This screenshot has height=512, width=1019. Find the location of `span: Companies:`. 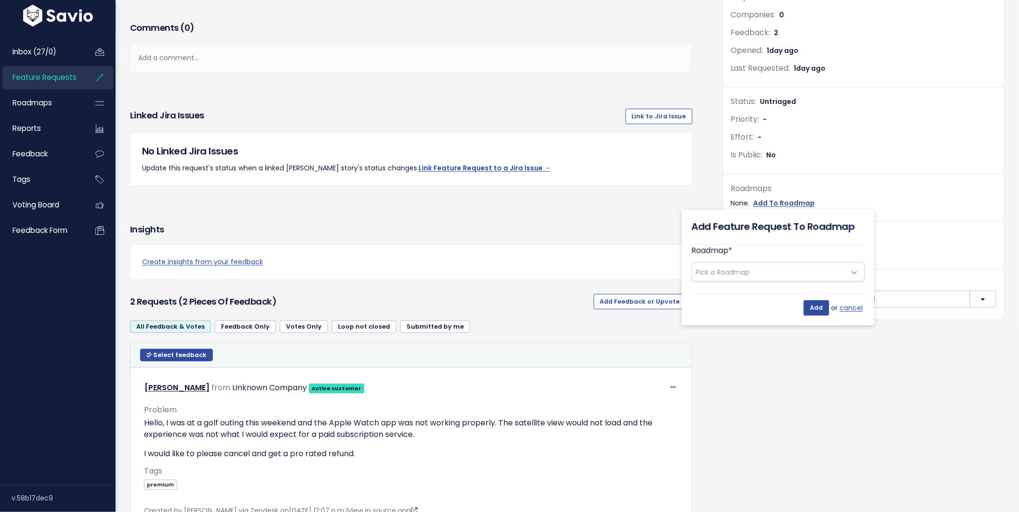

span: Companies: is located at coordinates (753, 14).